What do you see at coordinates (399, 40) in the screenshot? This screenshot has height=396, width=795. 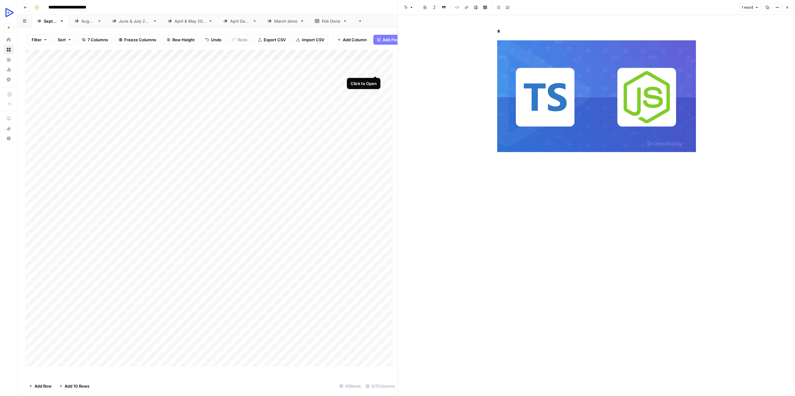 I see `span: Add Power Agent` at bounding box center [399, 40].